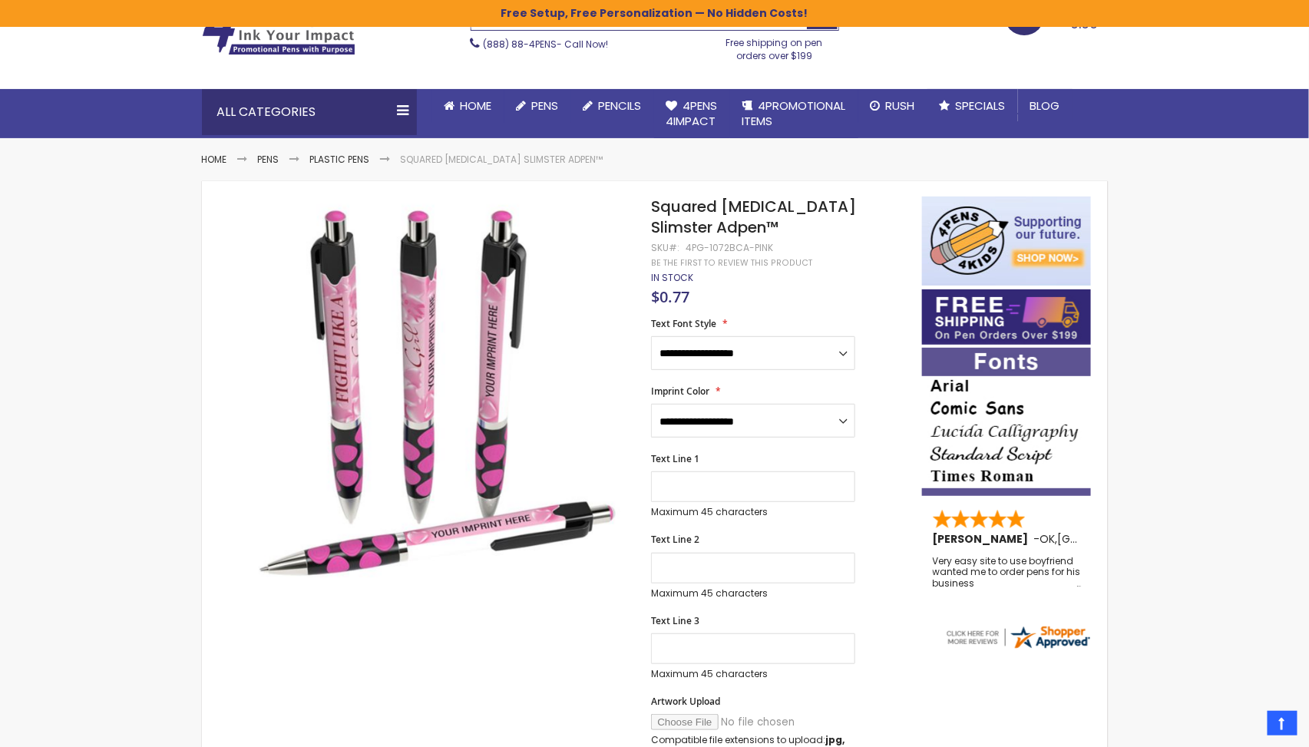 The width and height of the screenshot is (1309, 747). What do you see at coordinates (775, 46) in the screenshot?
I see `div: Free shipping on pen orders over $199` at bounding box center [775, 46].